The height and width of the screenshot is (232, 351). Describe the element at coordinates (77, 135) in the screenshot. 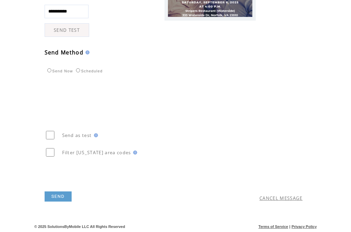

I see `span: Send as test` at that location.